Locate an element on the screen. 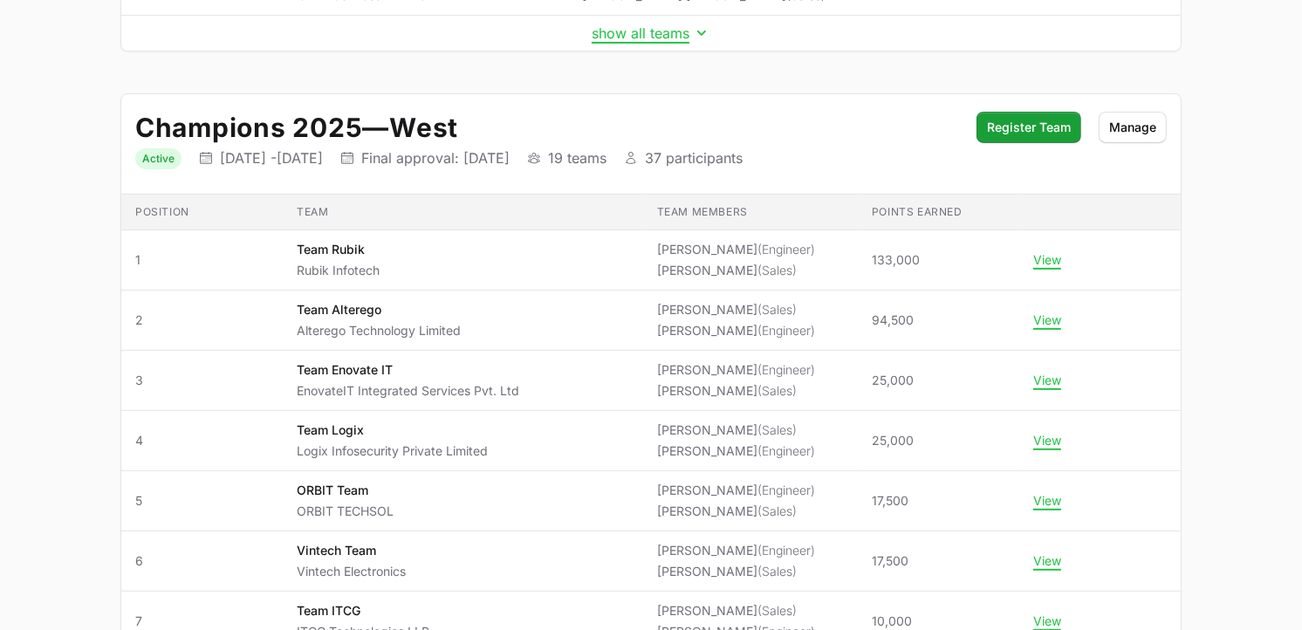 The width and height of the screenshot is (1302, 630). p: Vintech Electronics is located at coordinates (351, 571).